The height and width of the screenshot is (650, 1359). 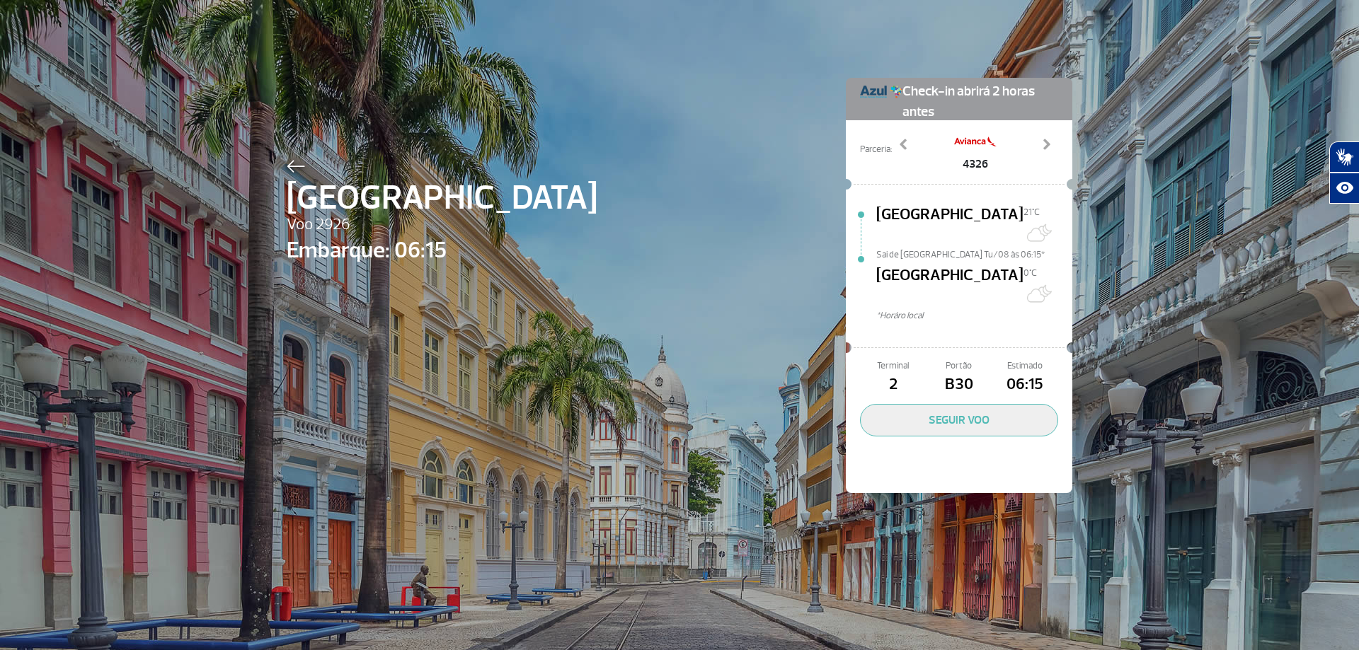 What do you see at coordinates (1344, 188) in the screenshot?
I see `button: Abrir recursos assistivos.` at bounding box center [1344, 188].